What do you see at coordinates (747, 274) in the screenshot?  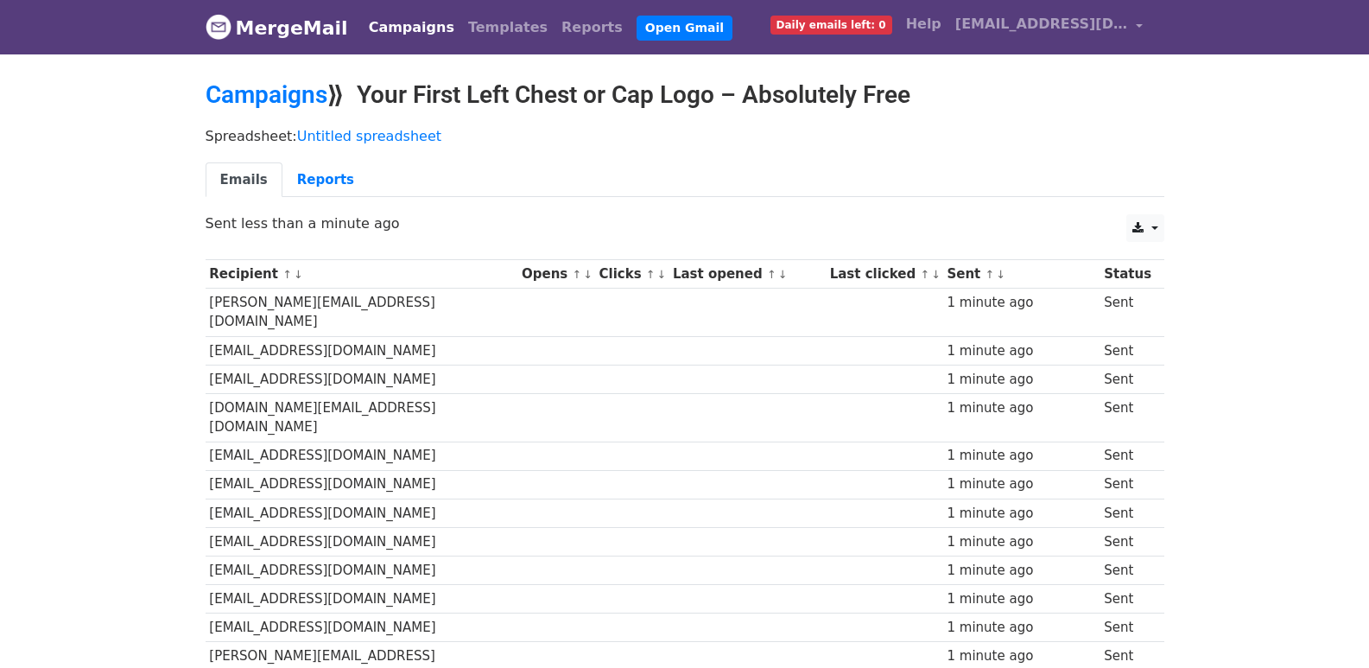 I see `th: Last opened` at bounding box center [747, 274].